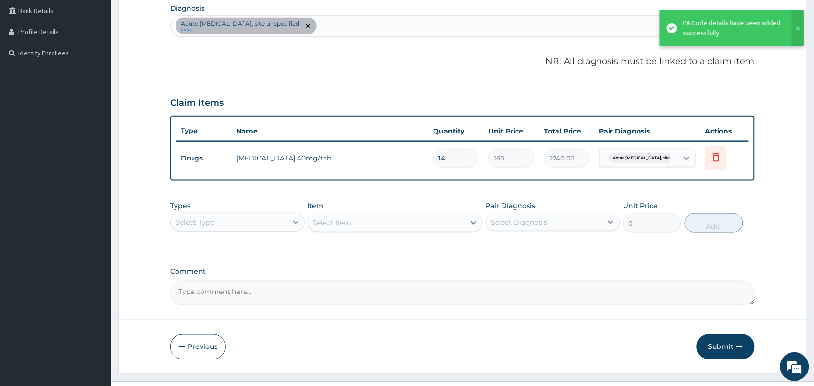  What do you see at coordinates (725, 131) in the screenshot?
I see `th: Actions` at bounding box center [725, 131].